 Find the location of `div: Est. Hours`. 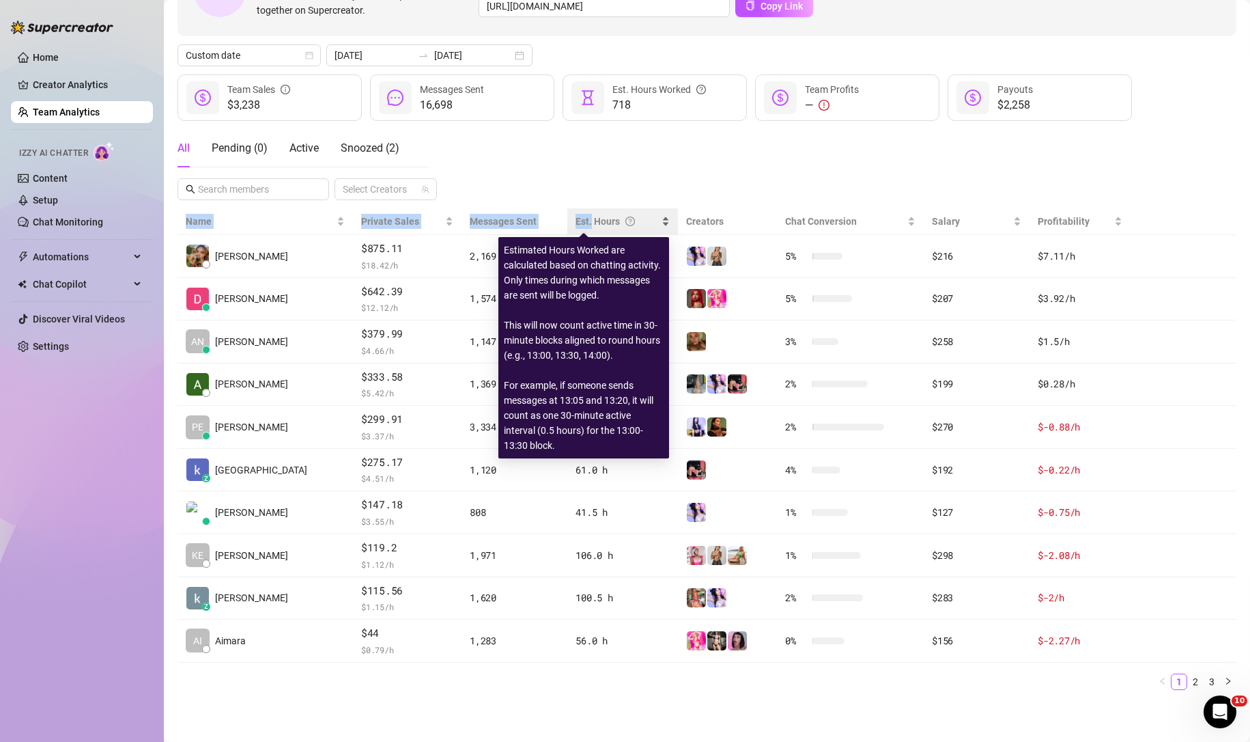

div: Est. Hours is located at coordinates (617, 221).